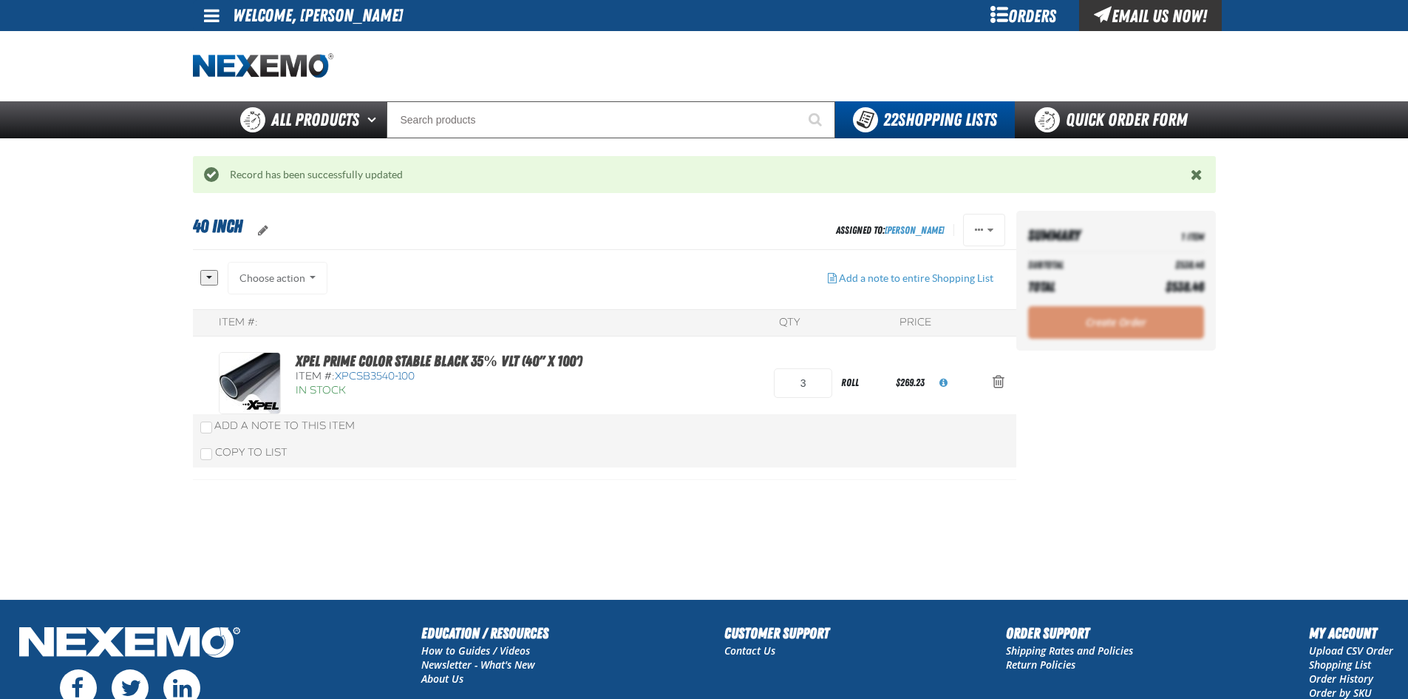 The width and height of the screenshot is (1408, 699). Describe the element at coordinates (1166, 235) in the screenshot. I see `td: 1 Item` at that location.